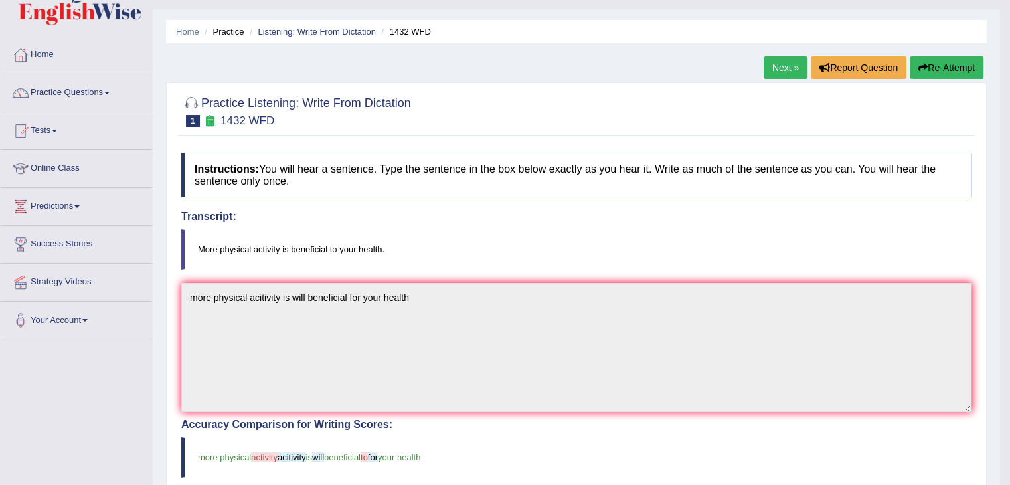 The height and width of the screenshot is (485, 1010). Describe the element at coordinates (342, 457) in the screenshot. I see `span: beneficial` at that location.